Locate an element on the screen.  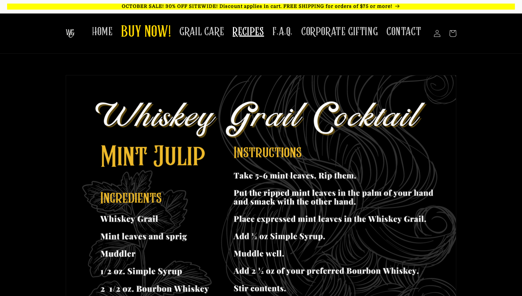
span: CORPORATE GIFTING is located at coordinates (340, 32).